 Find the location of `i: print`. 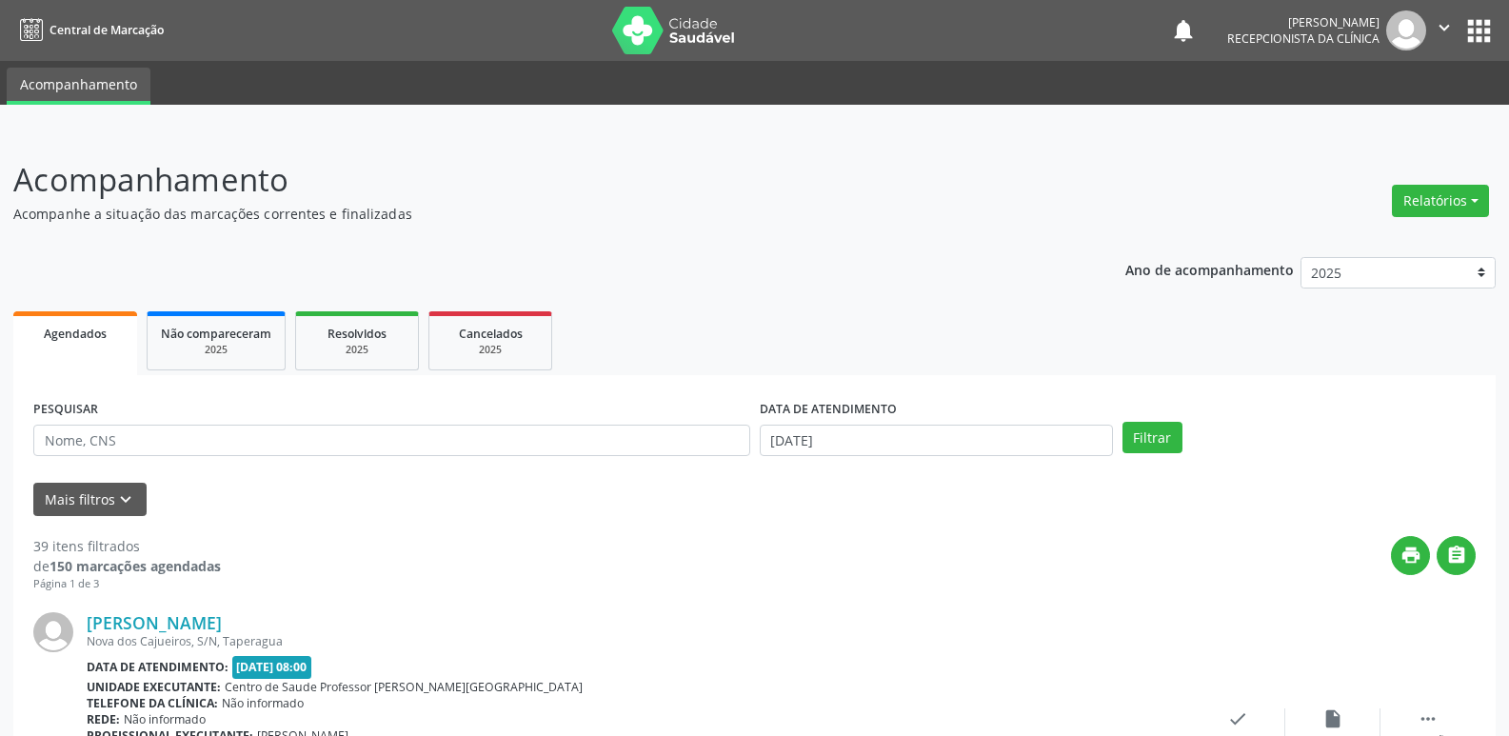

i: print is located at coordinates (1411, 555).